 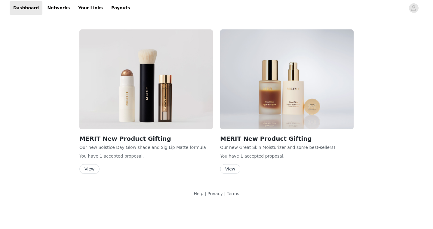 What do you see at coordinates (413, 8) in the screenshot?
I see `div: avatar` at bounding box center [413, 8].